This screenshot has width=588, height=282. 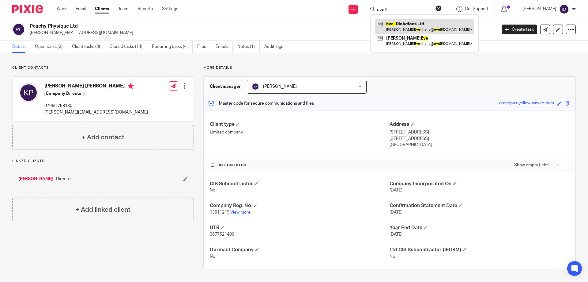 I want to click on h3: Client manager, so click(x=225, y=86).